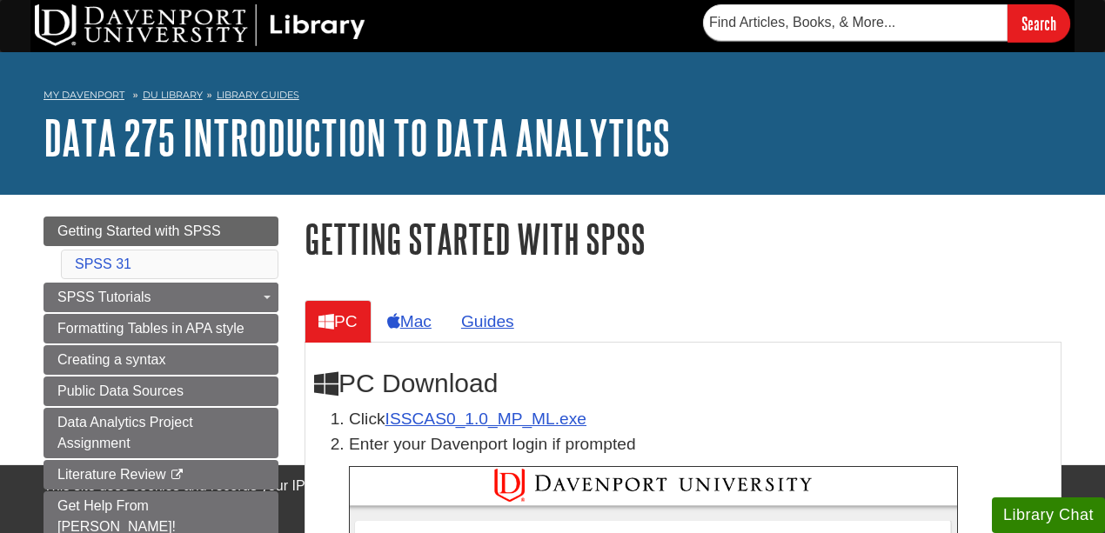  What do you see at coordinates (177, 475) in the screenshot?
I see `i: This link opens in a new window` at bounding box center [177, 475].